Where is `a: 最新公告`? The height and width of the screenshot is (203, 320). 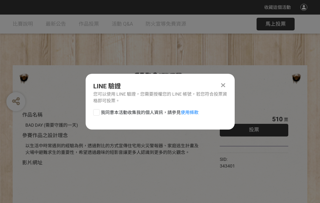 a: 最新公告 is located at coordinates (56, 24).